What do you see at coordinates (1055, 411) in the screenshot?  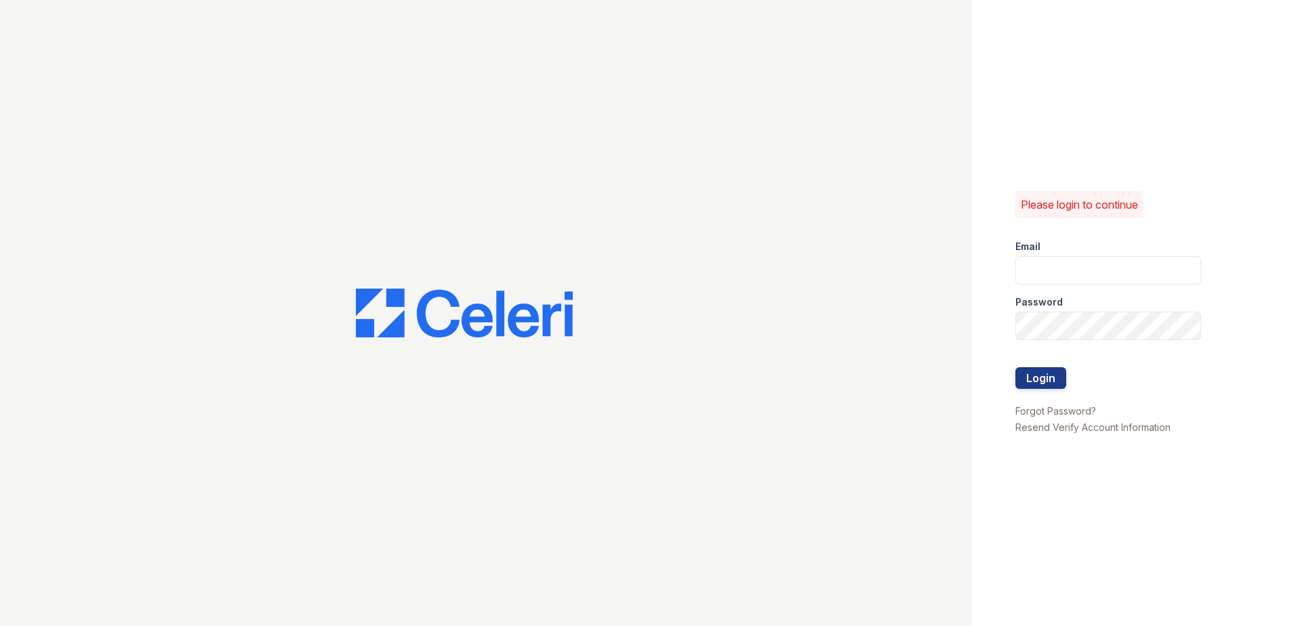 I see `a: Forgot Password?` at bounding box center [1055, 411].